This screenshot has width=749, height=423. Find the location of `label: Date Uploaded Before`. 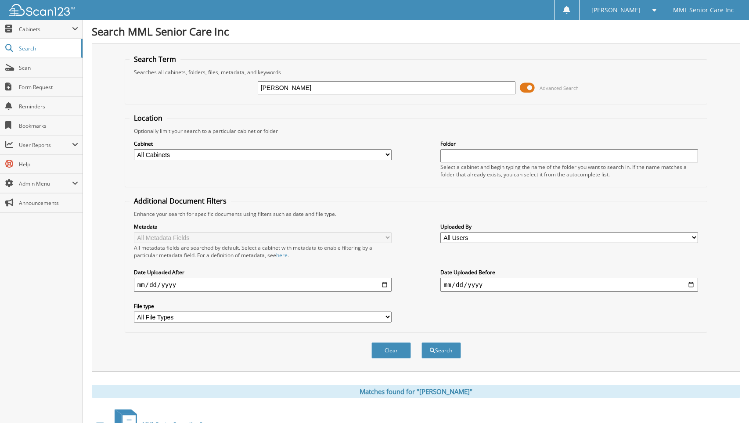

label: Date Uploaded Before is located at coordinates (569, 272).